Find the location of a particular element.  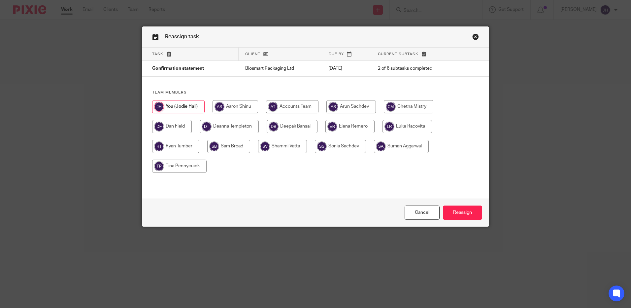

input: Reassign is located at coordinates (462, 212).